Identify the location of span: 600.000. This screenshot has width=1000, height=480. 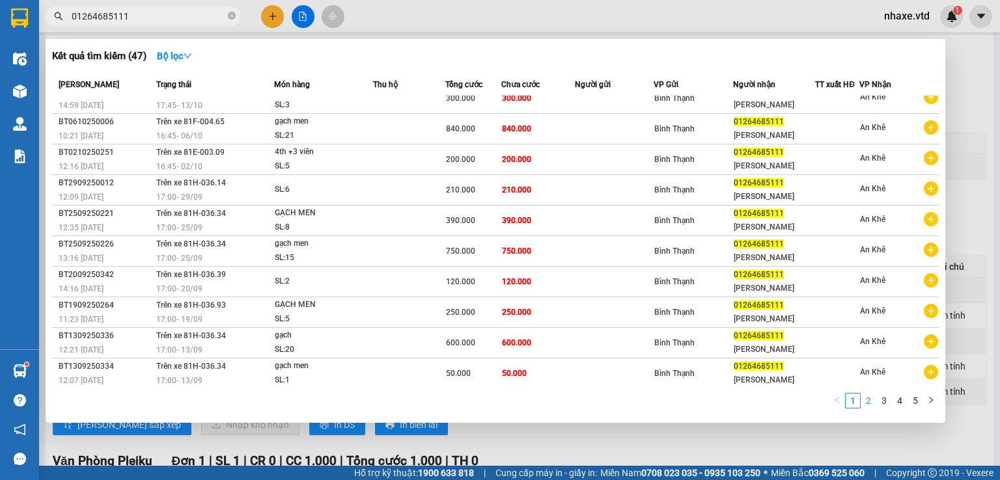
(516, 343).